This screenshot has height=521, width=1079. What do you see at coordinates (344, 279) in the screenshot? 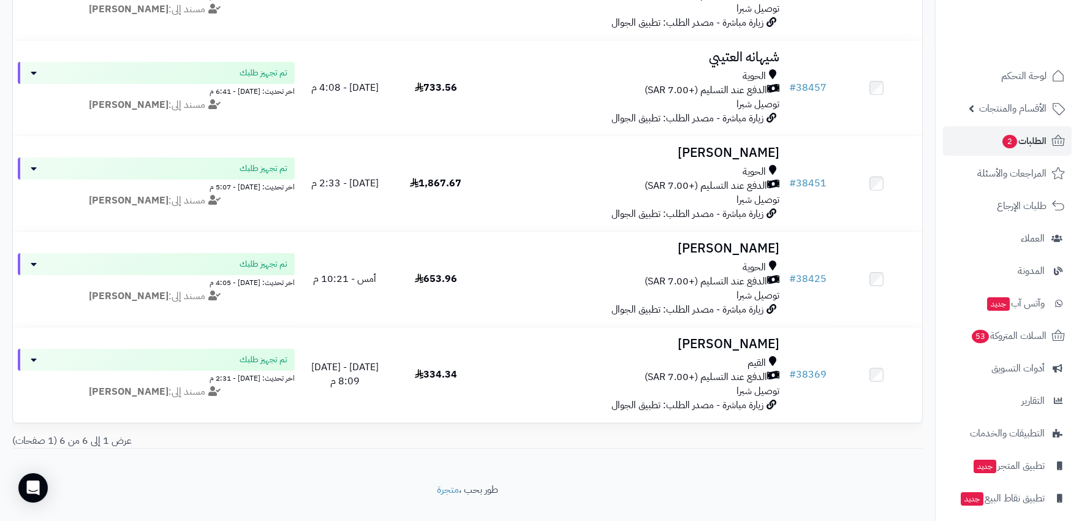
I see `span: أمس - 10:21 م` at bounding box center [344, 279].